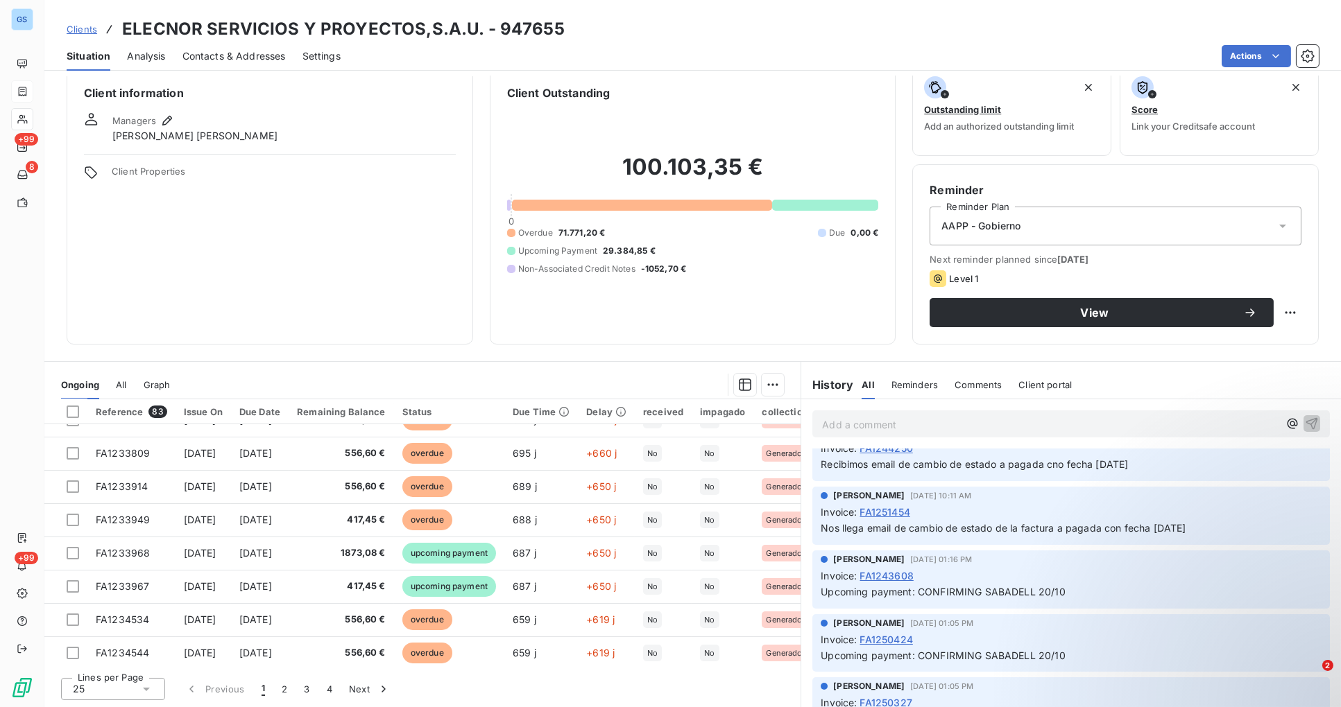 This screenshot has width=1341, height=707. Describe the element at coordinates (146, 56) in the screenshot. I see `span: Analysis` at that location.